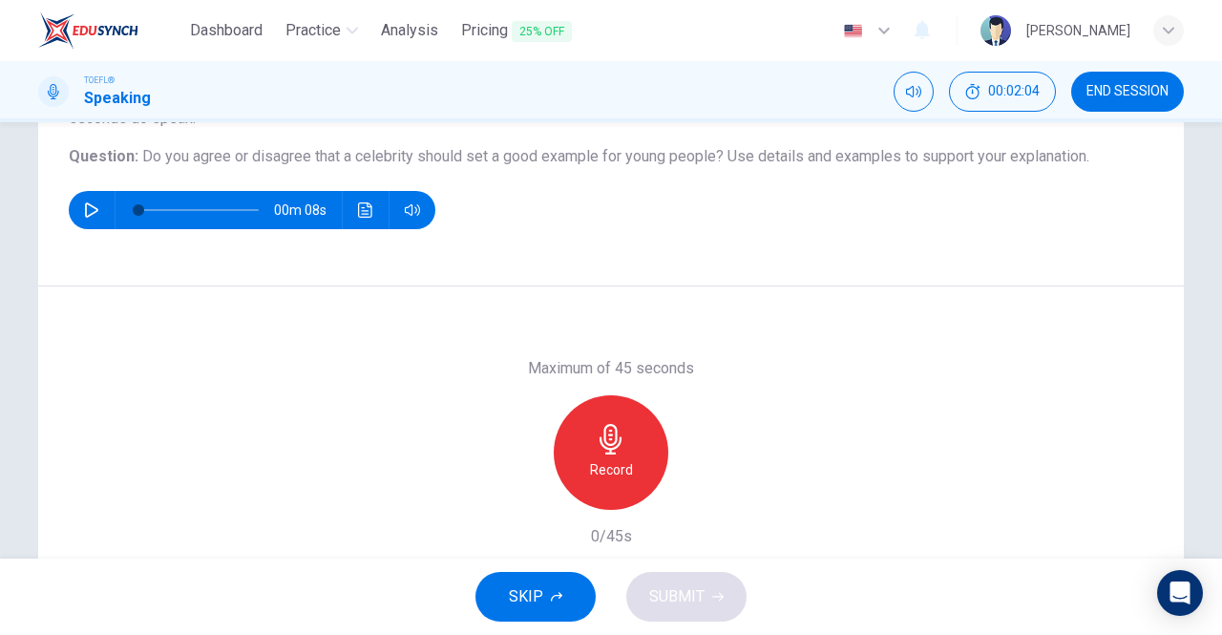  What do you see at coordinates (313, 31) in the screenshot?
I see `span: Practice` at bounding box center [313, 31].